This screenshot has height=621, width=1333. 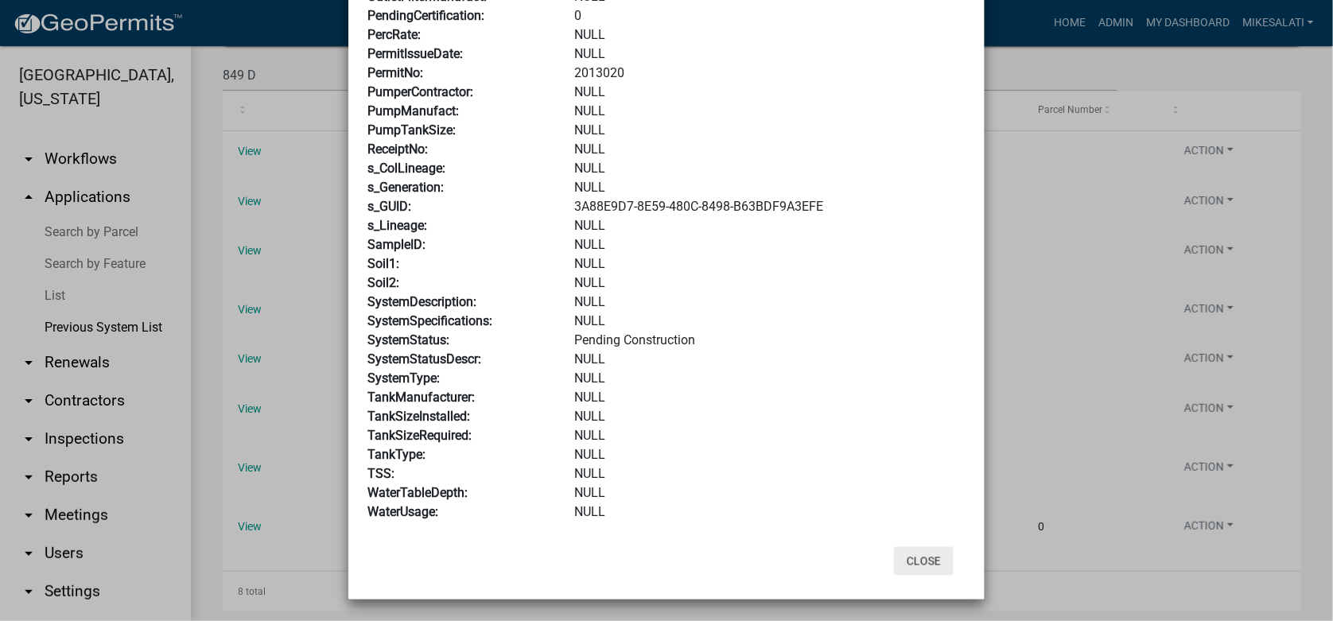 What do you see at coordinates (395, 72) in the screenshot?
I see `b: PermitNo:` at bounding box center [395, 72].